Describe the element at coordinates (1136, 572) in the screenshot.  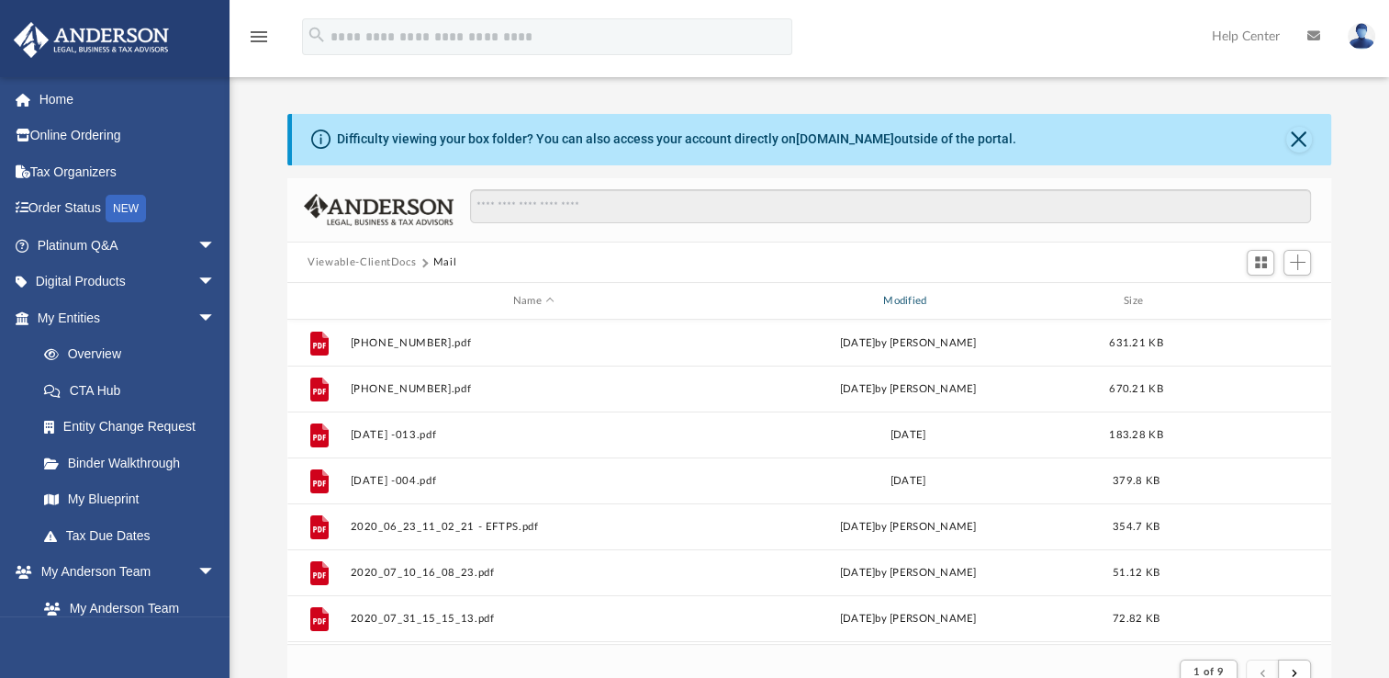
I see `span: 51.12 KB` at that location.